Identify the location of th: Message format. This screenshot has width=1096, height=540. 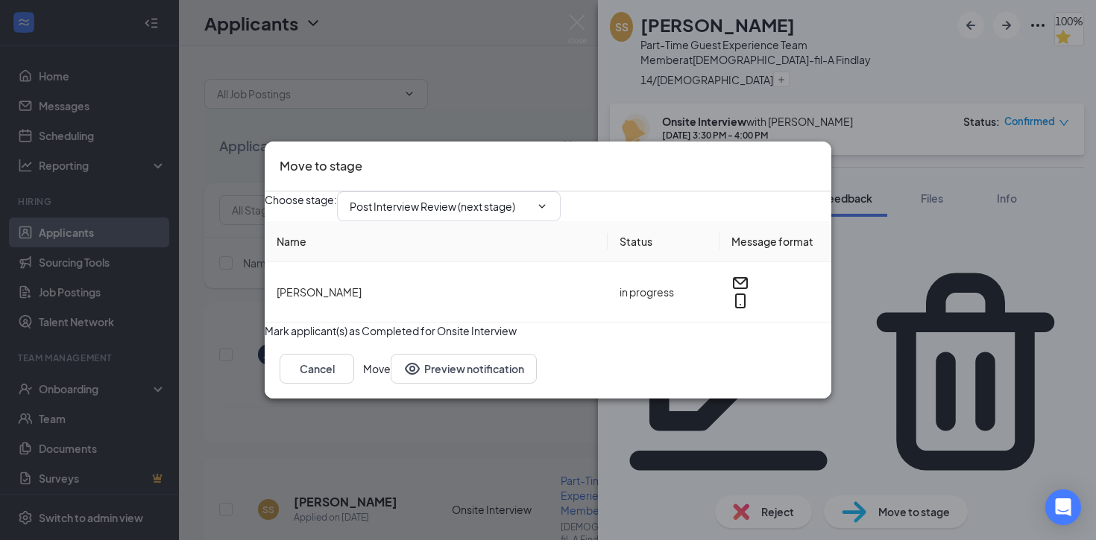
(775, 241).